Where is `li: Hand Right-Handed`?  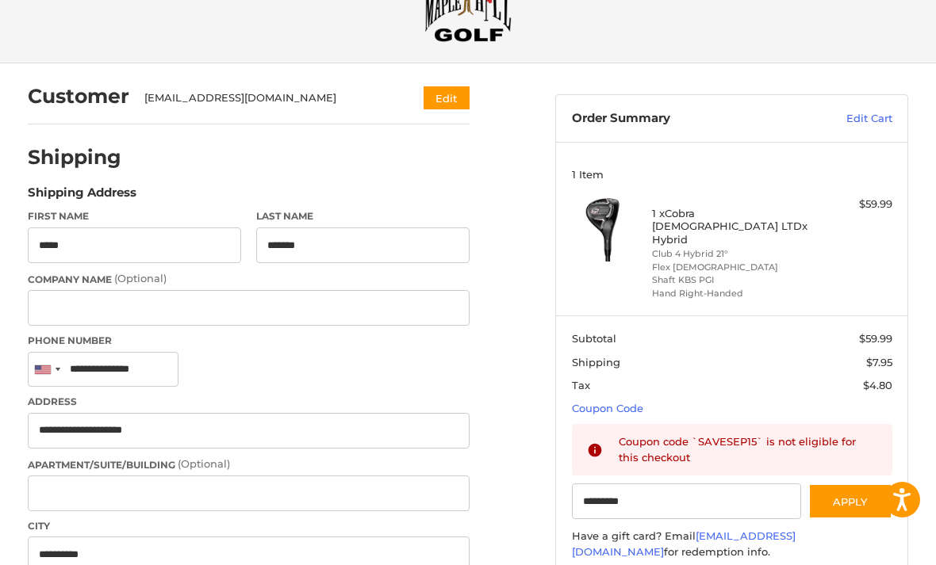 li: Hand Right-Handed is located at coordinates (729, 293).